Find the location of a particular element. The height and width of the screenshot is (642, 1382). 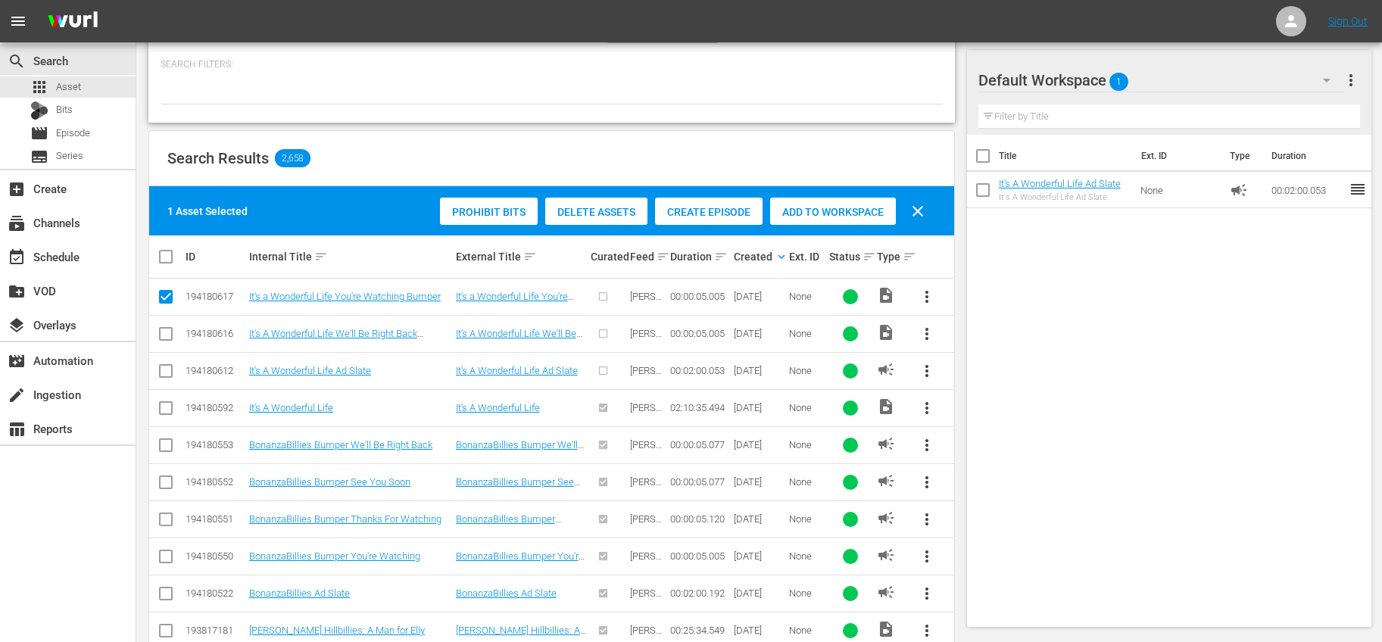

div: 193817181 is located at coordinates (215, 630).